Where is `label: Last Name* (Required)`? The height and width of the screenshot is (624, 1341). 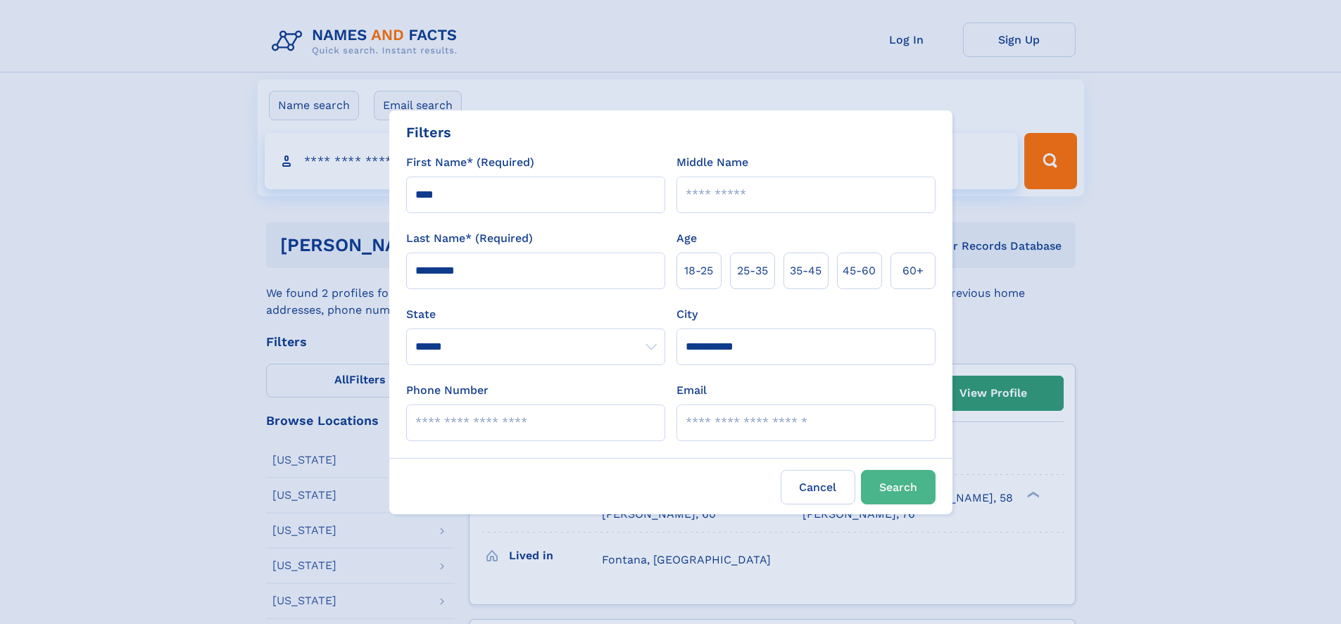 label: Last Name* (Required) is located at coordinates (469, 239).